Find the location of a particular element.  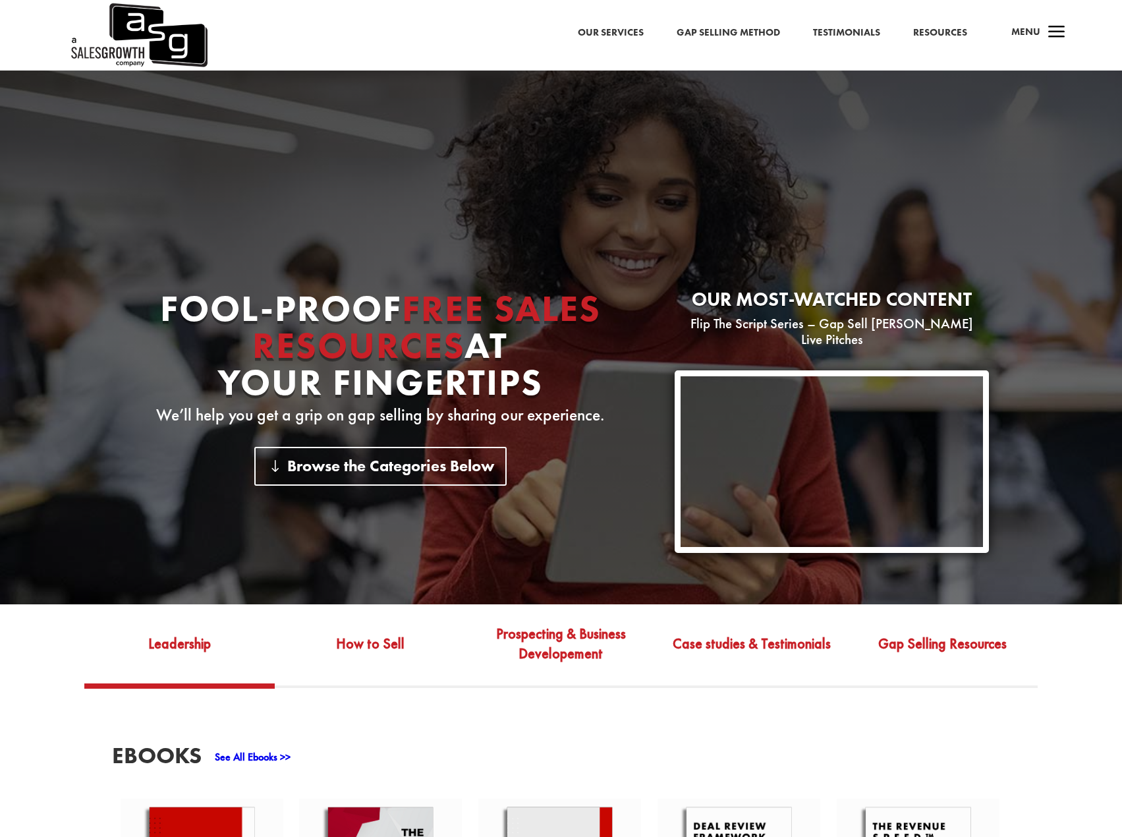

a: Case studies & Testimonials is located at coordinates (752, 653).